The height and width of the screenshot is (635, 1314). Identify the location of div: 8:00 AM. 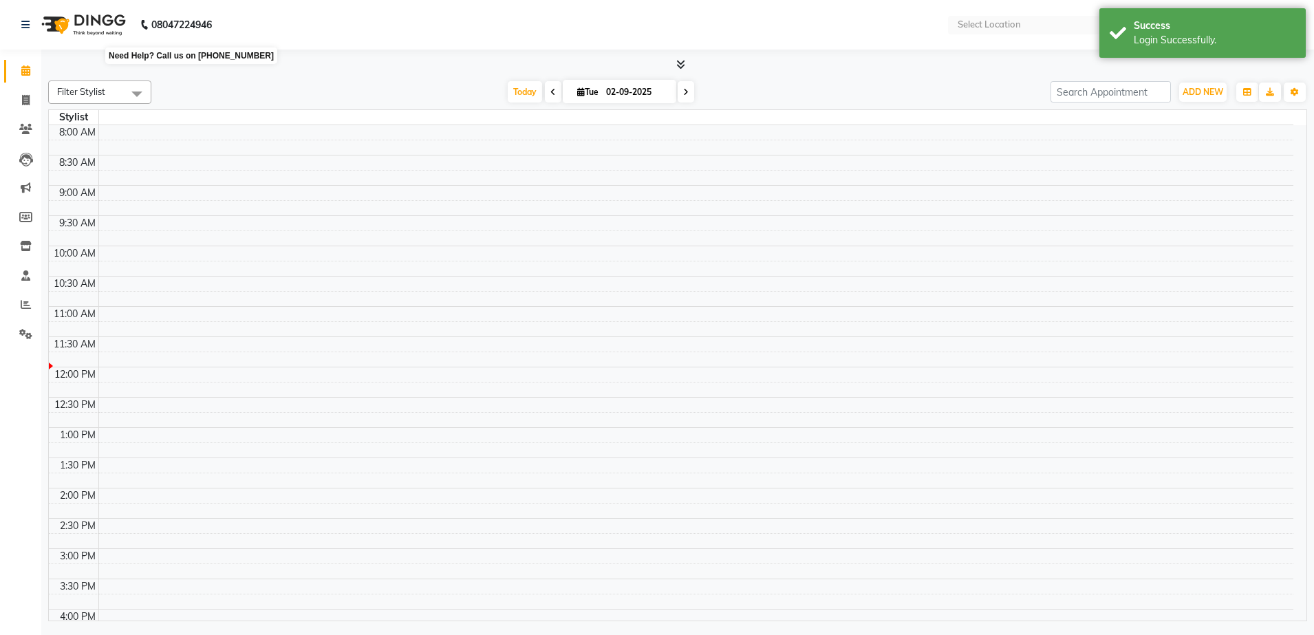
(77, 132).